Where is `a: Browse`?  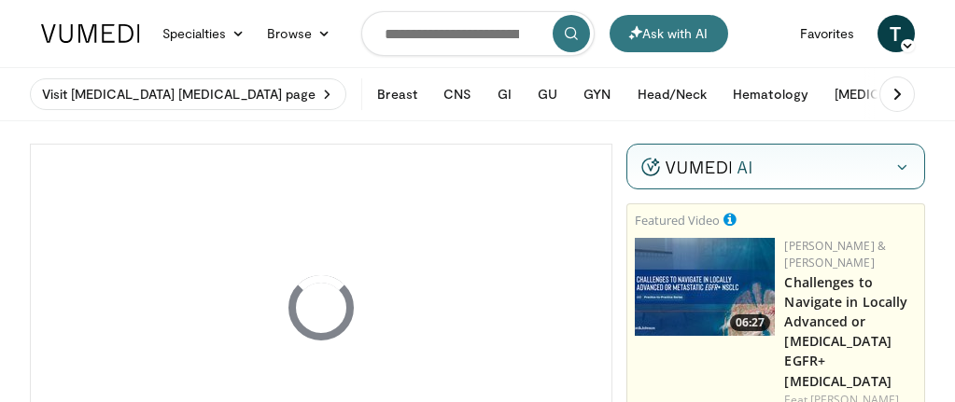 a: Browse is located at coordinates (299, 34).